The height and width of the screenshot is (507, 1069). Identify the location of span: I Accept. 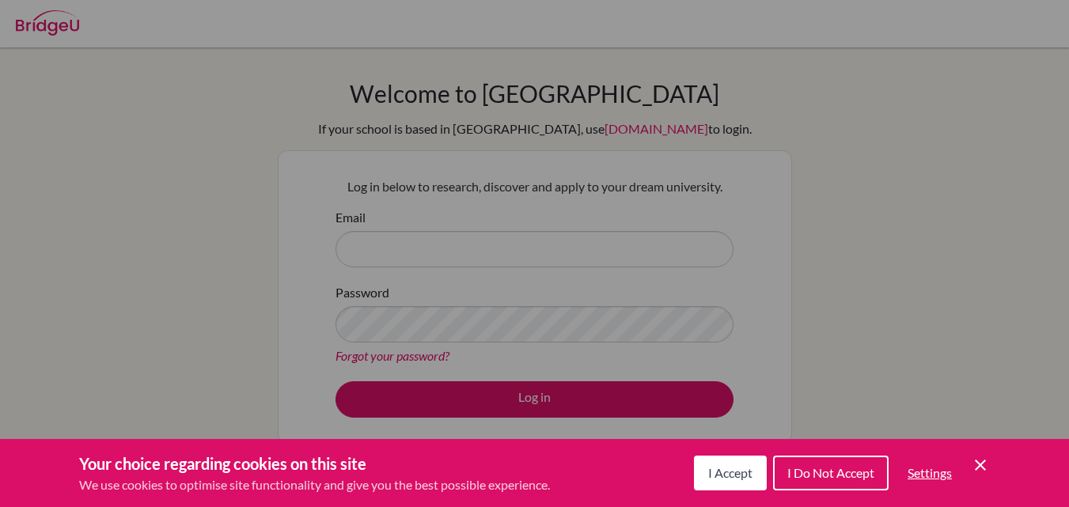
(731, 473).